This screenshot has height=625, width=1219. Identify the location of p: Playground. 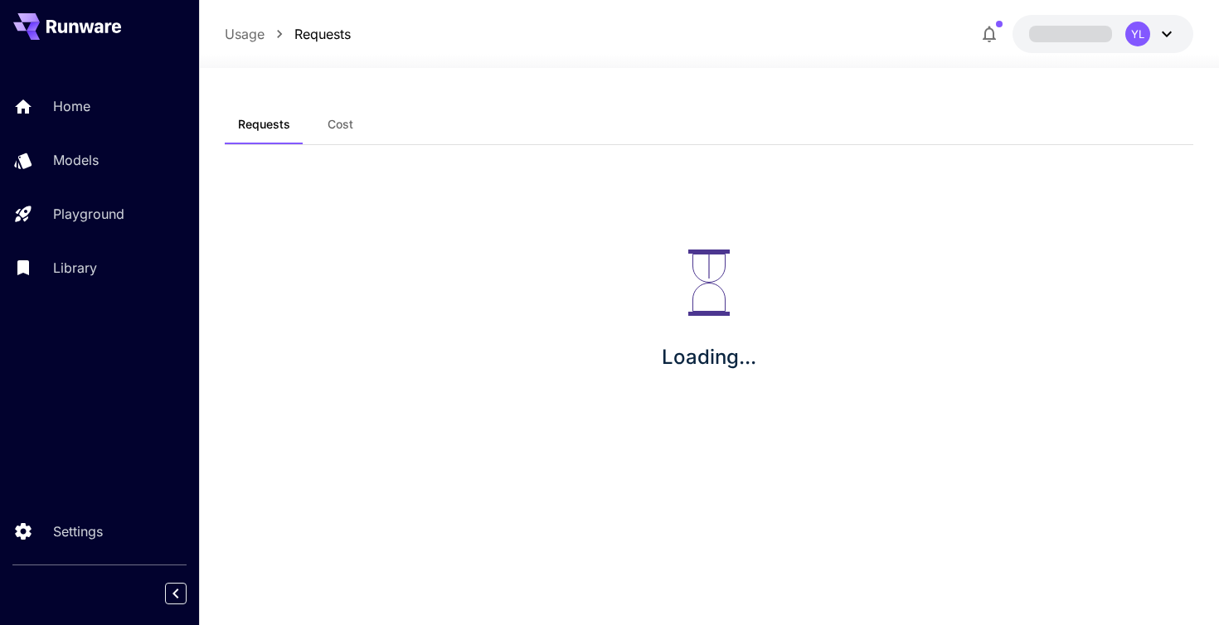
(89, 214).